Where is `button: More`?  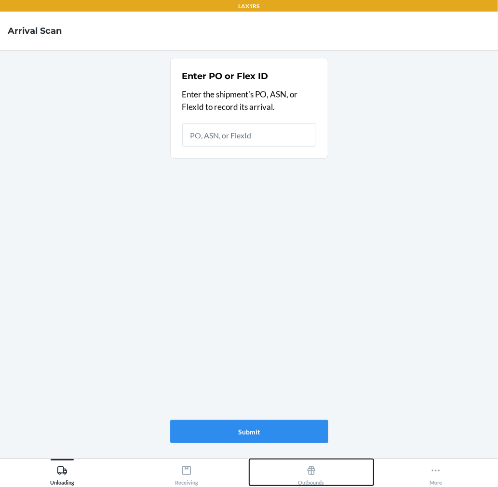
button: More is located at coordinates (436, 472).